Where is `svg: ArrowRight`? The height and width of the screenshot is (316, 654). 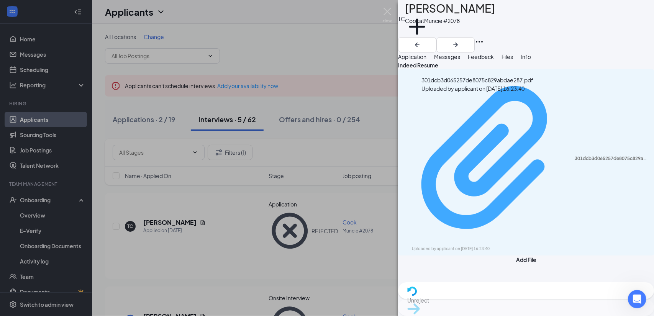 svg: ArrowRight is located at coordinates (456, 45).